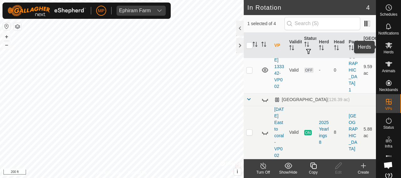  What do you see at coordinates (313, 172) in the screenshot?
I see `div: Copy` at bounding box center [313, 172].